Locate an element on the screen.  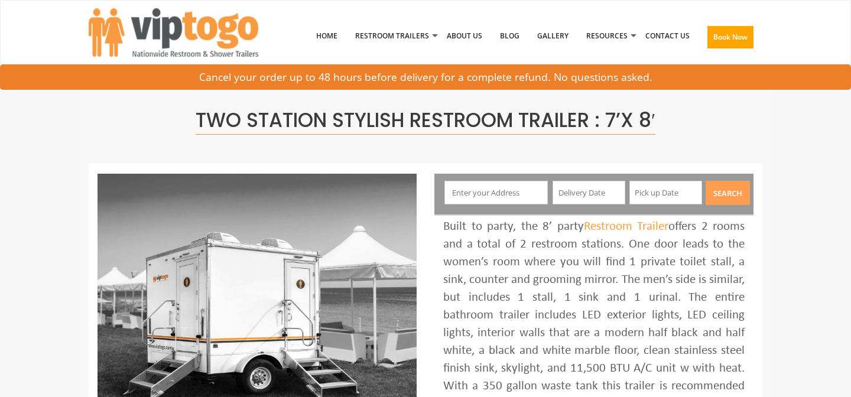
a: Restroom Trailer is located at coordinates (626, 226).